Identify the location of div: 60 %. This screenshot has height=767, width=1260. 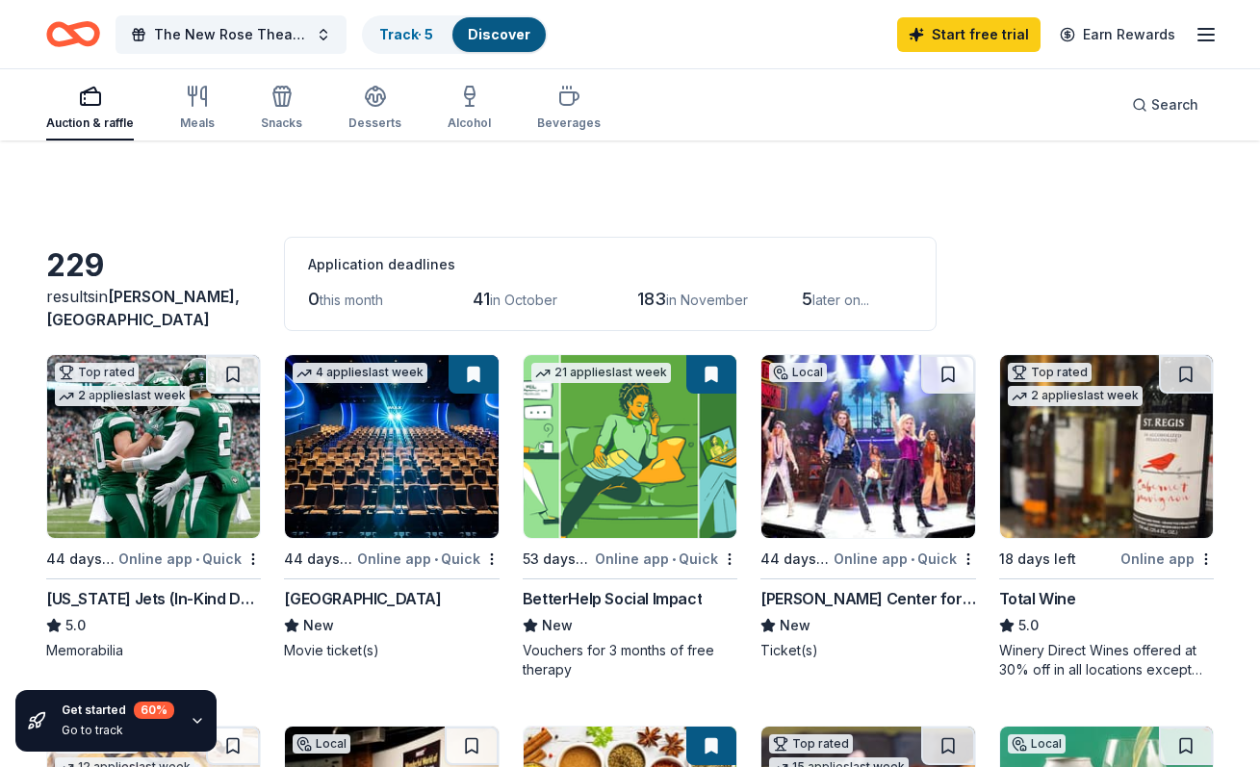
(154, 710).